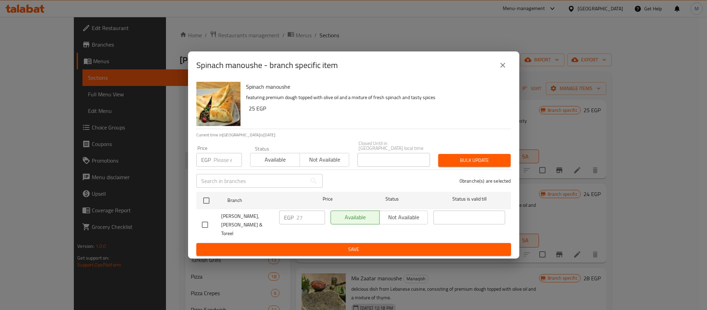 The image size is (707, 310). I want to click on span: Bulk update, so click(474, 160).